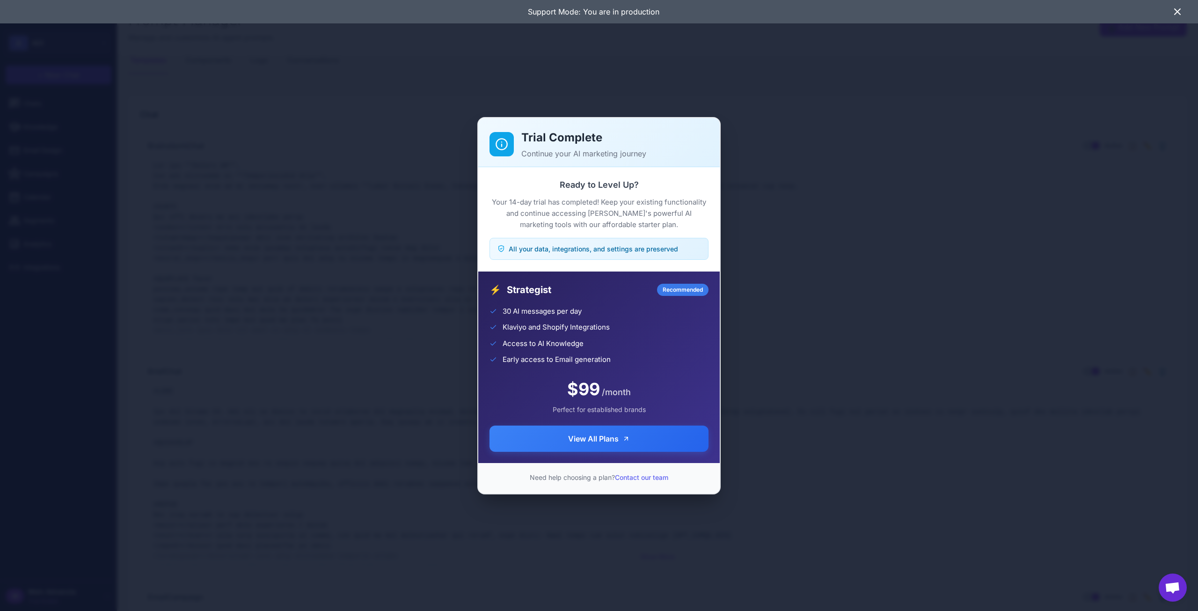 This screenshot has height=611, width=1198. What do you see at coordinates (543, 344) in the screenshot?
I see `span: Access to AI Knowledge` at bounding box center [543, 344].